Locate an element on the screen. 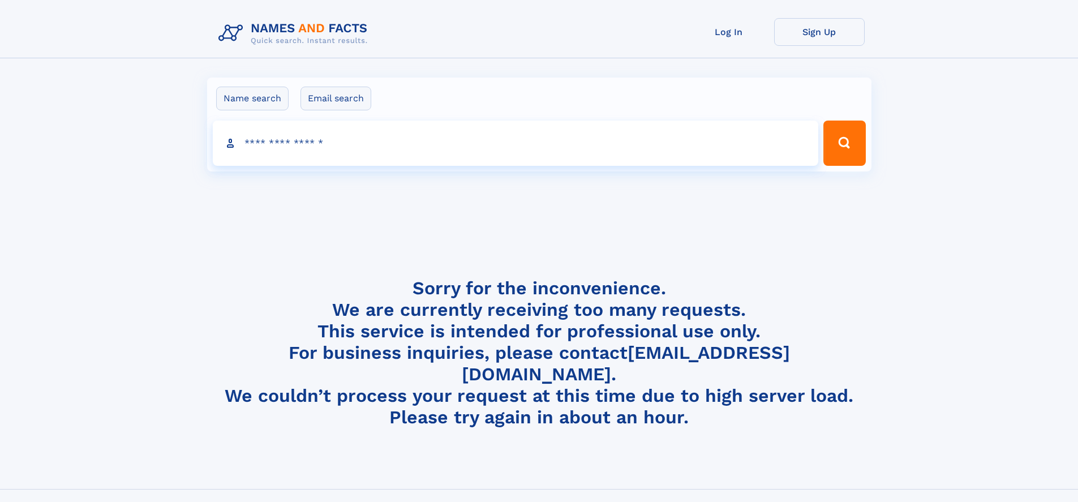 The height and width of the screenshot is (502, 1078). button: Search Button is located at coordinates (844, 143).